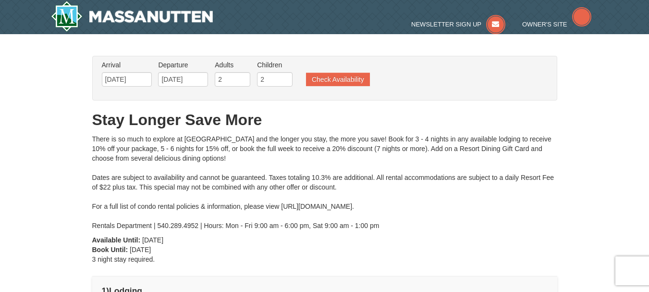 This screenshot has height=292, width=649. Describe the element at coordinates (132, 16) in the screenshot. I see `a: Massanutten Resort` at that location.